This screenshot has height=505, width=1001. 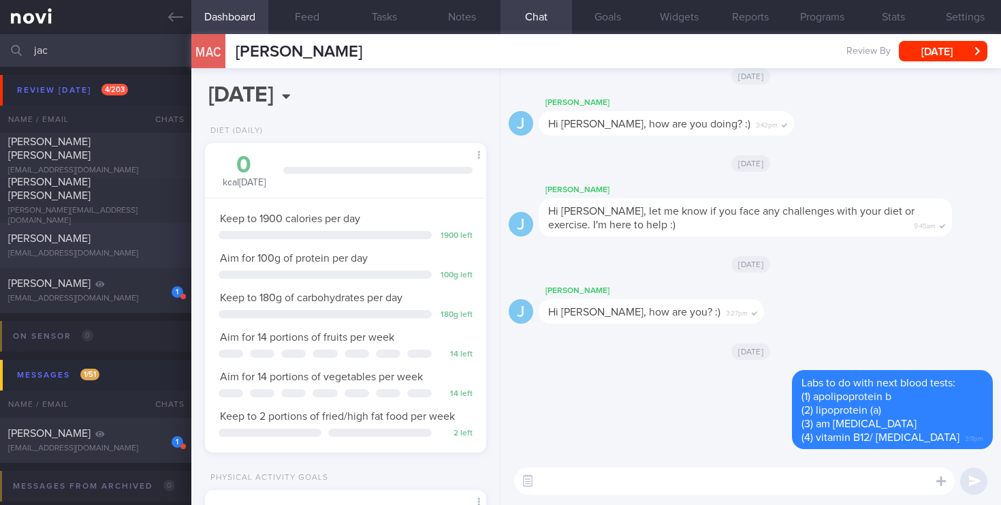 I want to click on span: Keep to 180g of carbohydrates per day, so click(x=311, y=298).